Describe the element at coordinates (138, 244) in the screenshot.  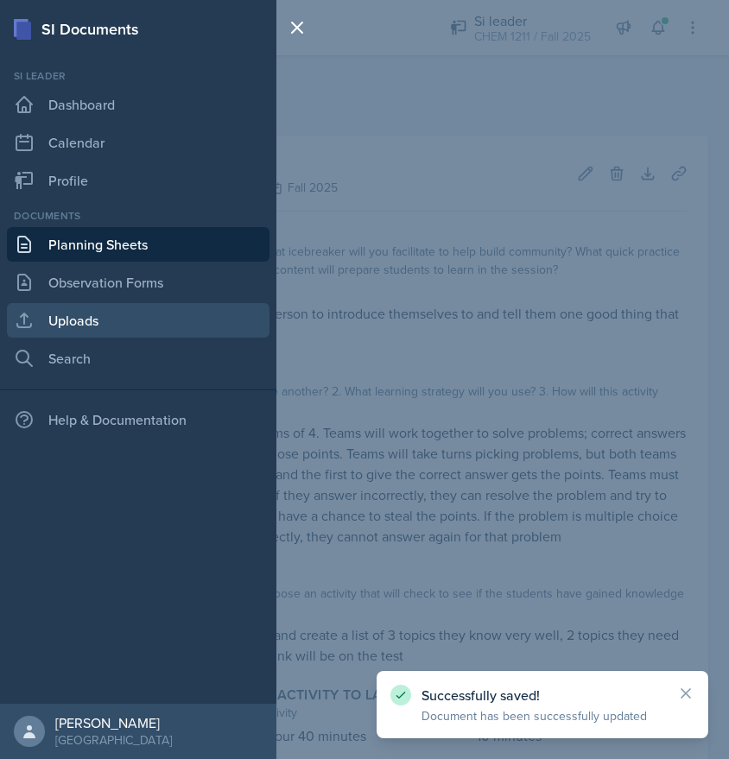
I see `a: Planning Sheets` at that location.